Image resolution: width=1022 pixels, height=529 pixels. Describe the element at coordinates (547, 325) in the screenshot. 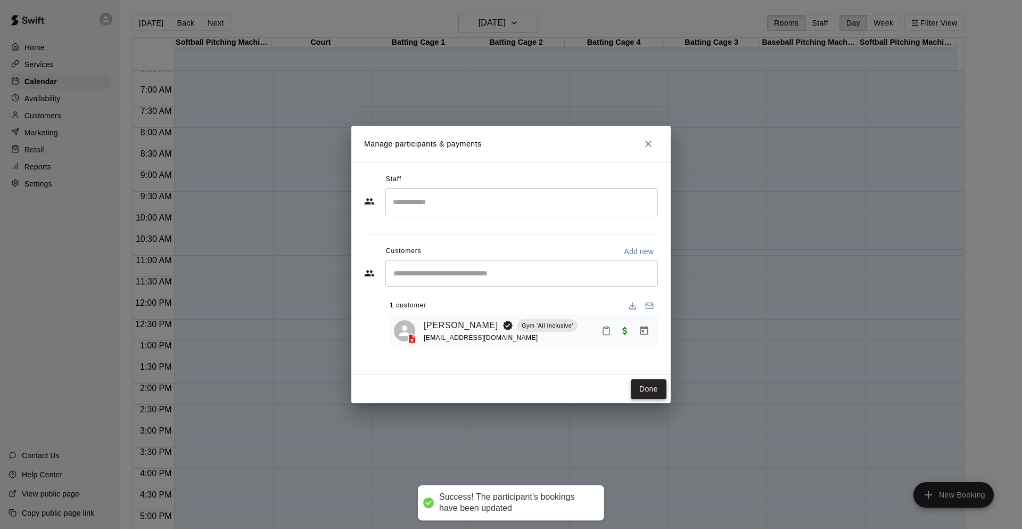

I see `p: Gym 'All Inclusive'` at that location.